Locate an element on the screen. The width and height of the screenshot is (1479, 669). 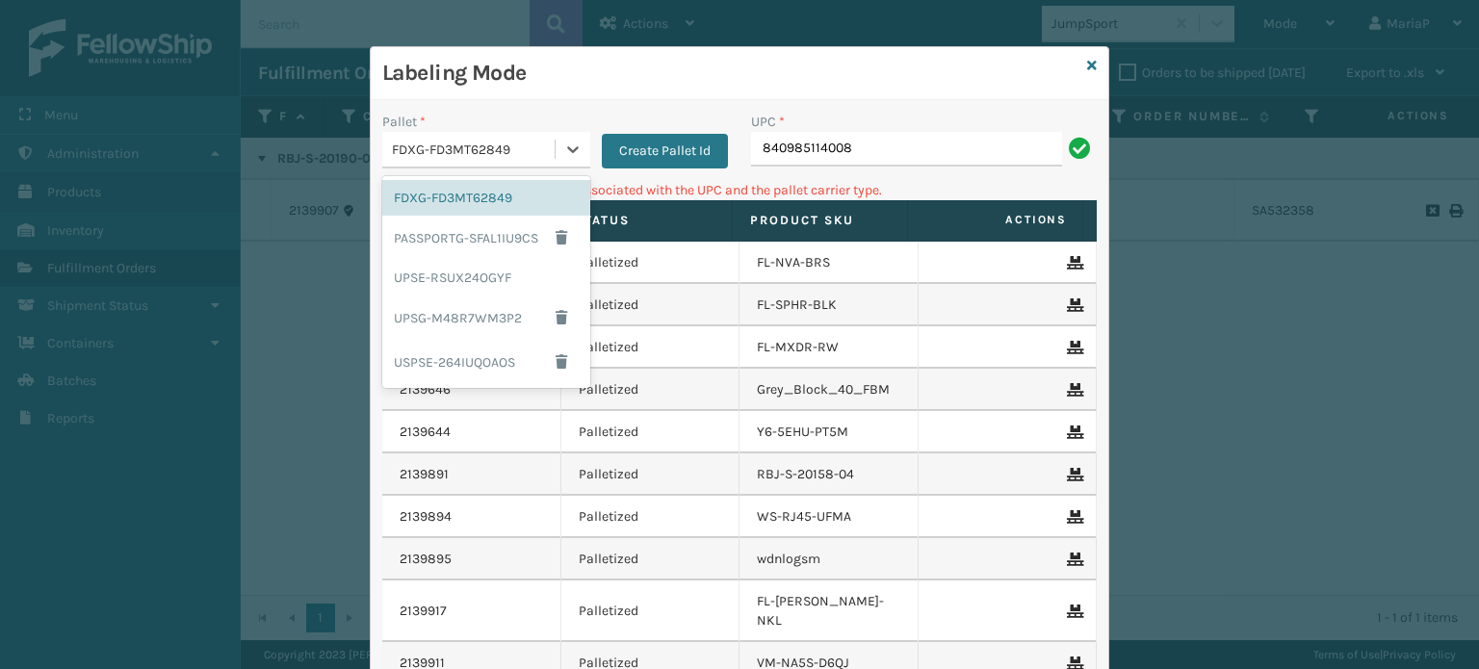
p: Can't find any fulfillment orders associated with the UPC and the pallet carrier type. is located at coordinates (739, 190).